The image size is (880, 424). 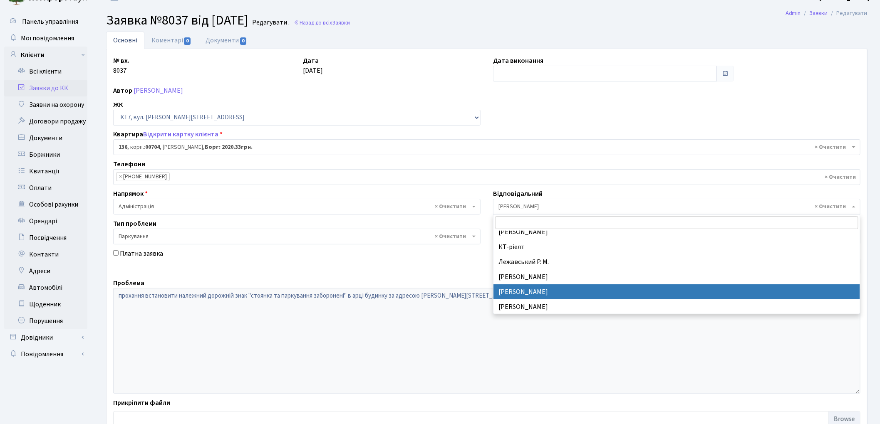 I want to click on a: Особові рахунки, so click(x=46, y=205).